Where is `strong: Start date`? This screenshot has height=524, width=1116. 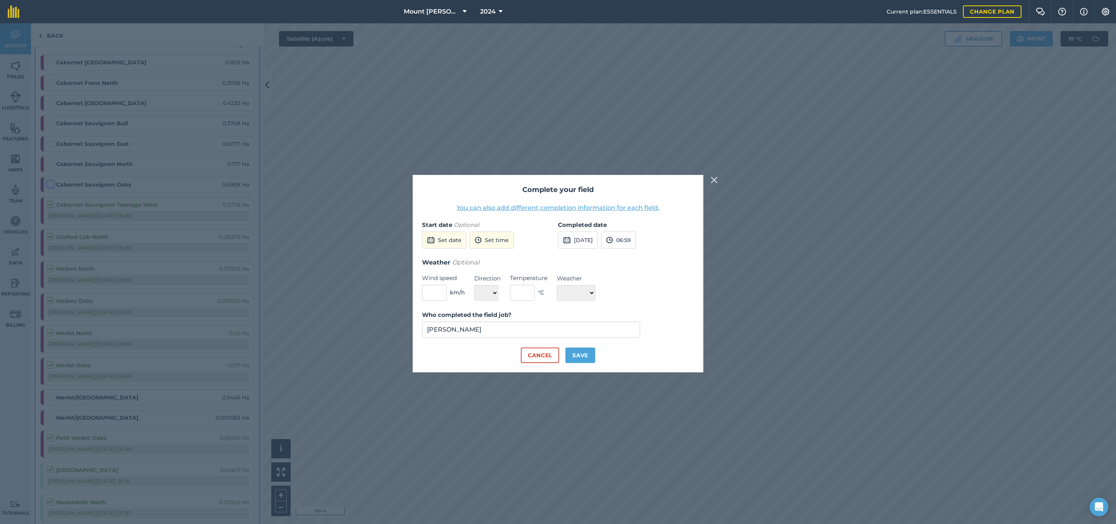
strong: Start date is located at coordinates (437, 224).